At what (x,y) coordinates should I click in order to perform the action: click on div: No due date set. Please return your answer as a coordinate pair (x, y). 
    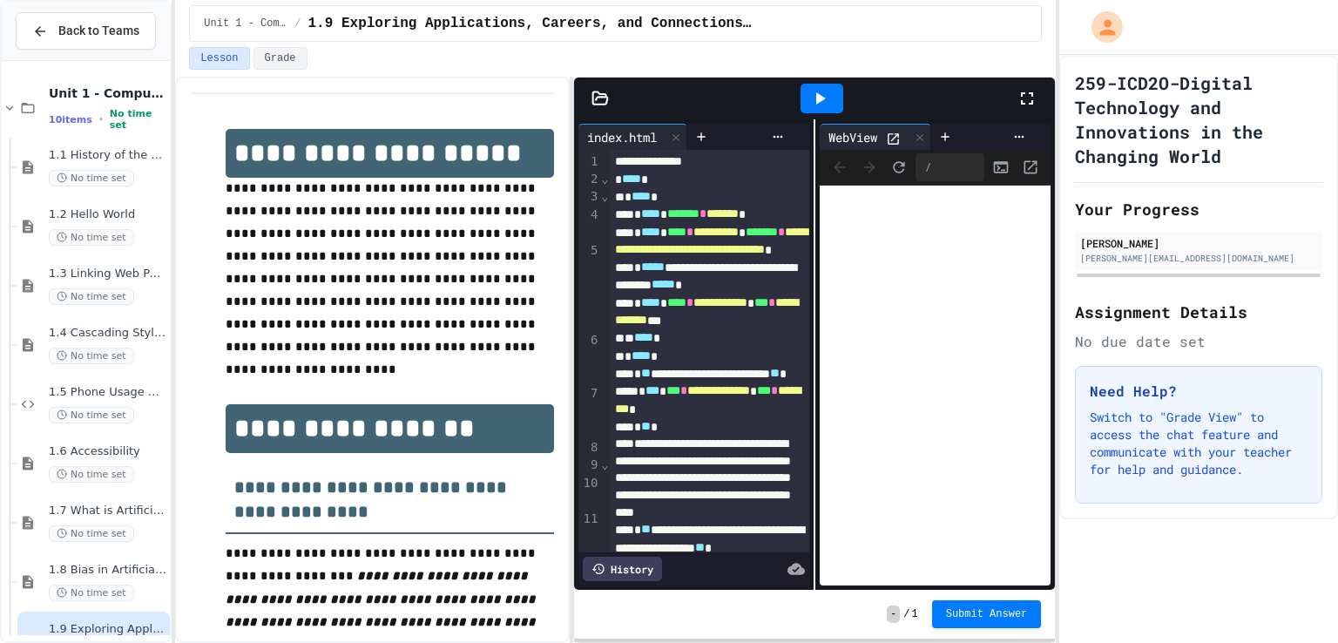
    Looking at the image, I should click on (1198, 341).